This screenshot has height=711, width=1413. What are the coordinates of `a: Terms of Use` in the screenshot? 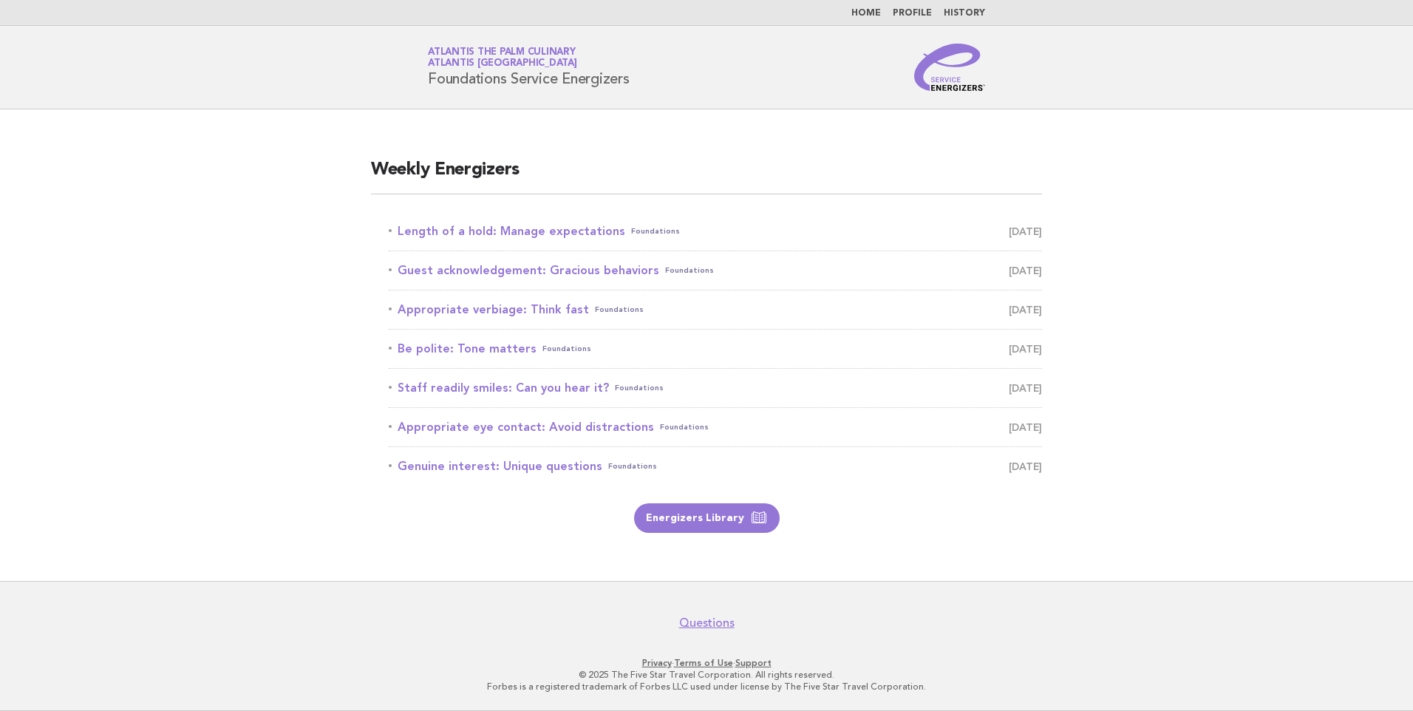 It's located at (703, 663).